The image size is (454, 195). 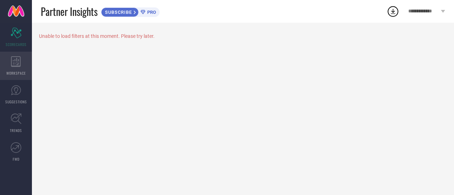 What do you see at coordinates (393, 11) in the screenshot?
I see `div: Open download list` at bounding box center [393, 11].